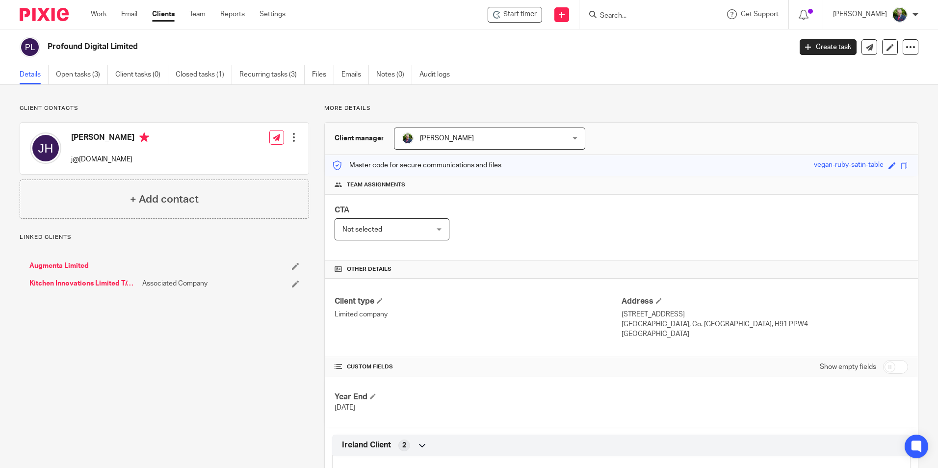 This screenshot has width=938, height=468. Describe the element at coordinates (164, 237) in the screenshot. I see `p: Linked clients` at that location.